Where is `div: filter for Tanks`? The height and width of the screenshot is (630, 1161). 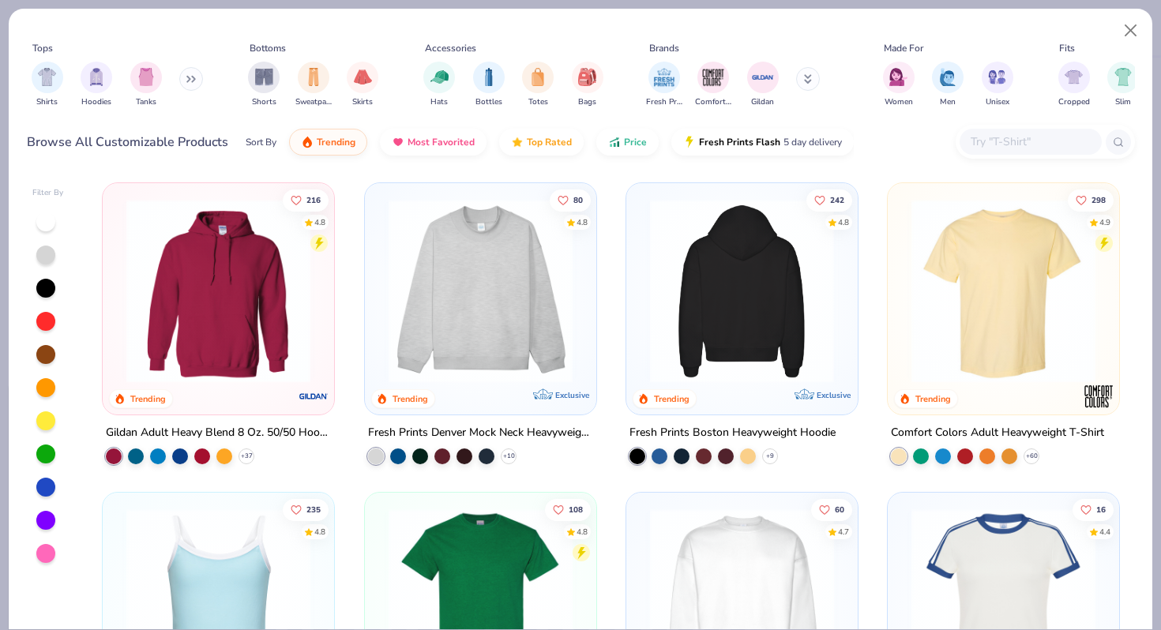
div: filter for Tanks is located at coordinates (146, 84).